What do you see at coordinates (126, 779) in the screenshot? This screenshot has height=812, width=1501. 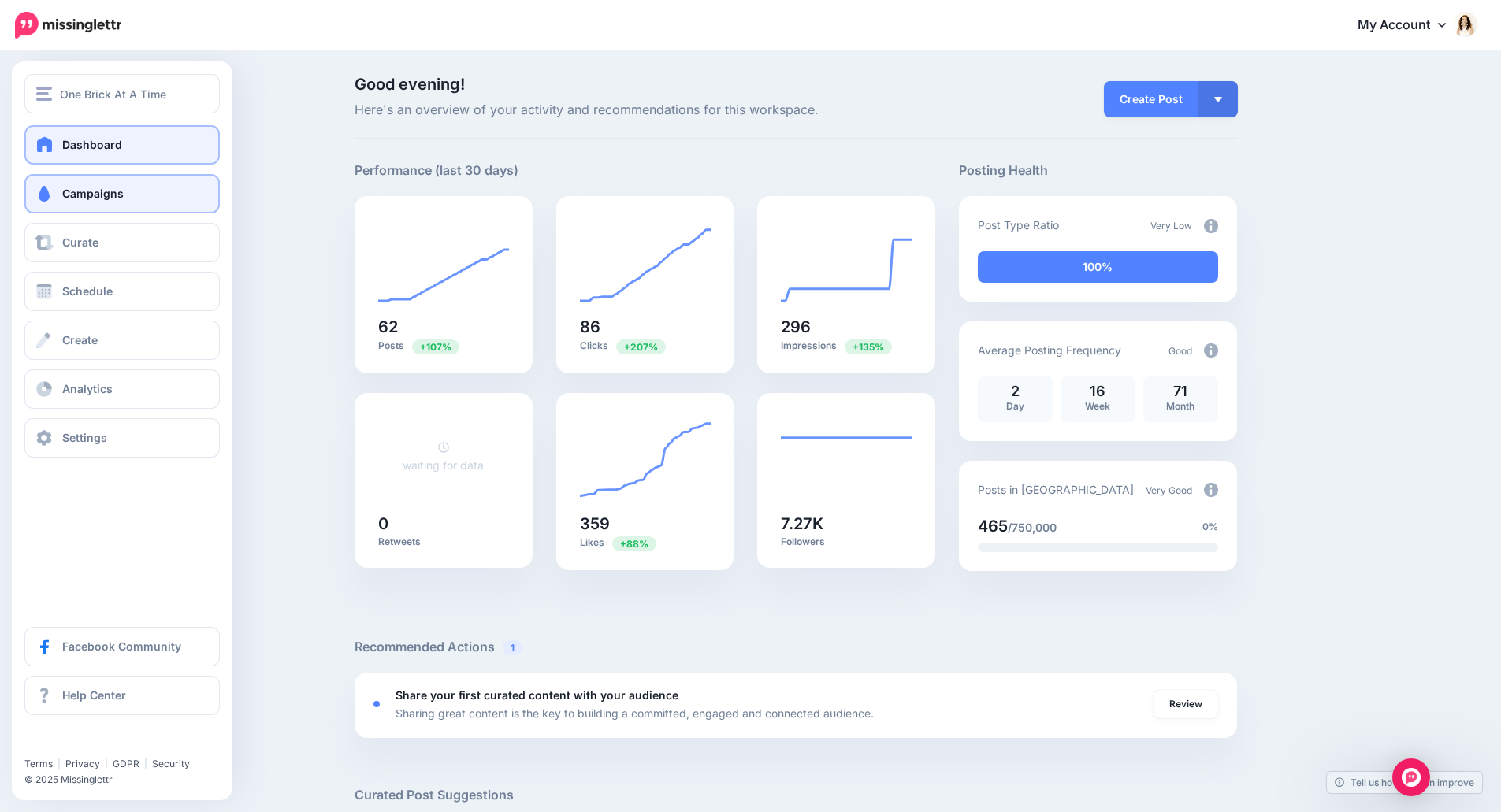 I see `li: © 2025 Missinglettr` at bounding box center [126, 779].